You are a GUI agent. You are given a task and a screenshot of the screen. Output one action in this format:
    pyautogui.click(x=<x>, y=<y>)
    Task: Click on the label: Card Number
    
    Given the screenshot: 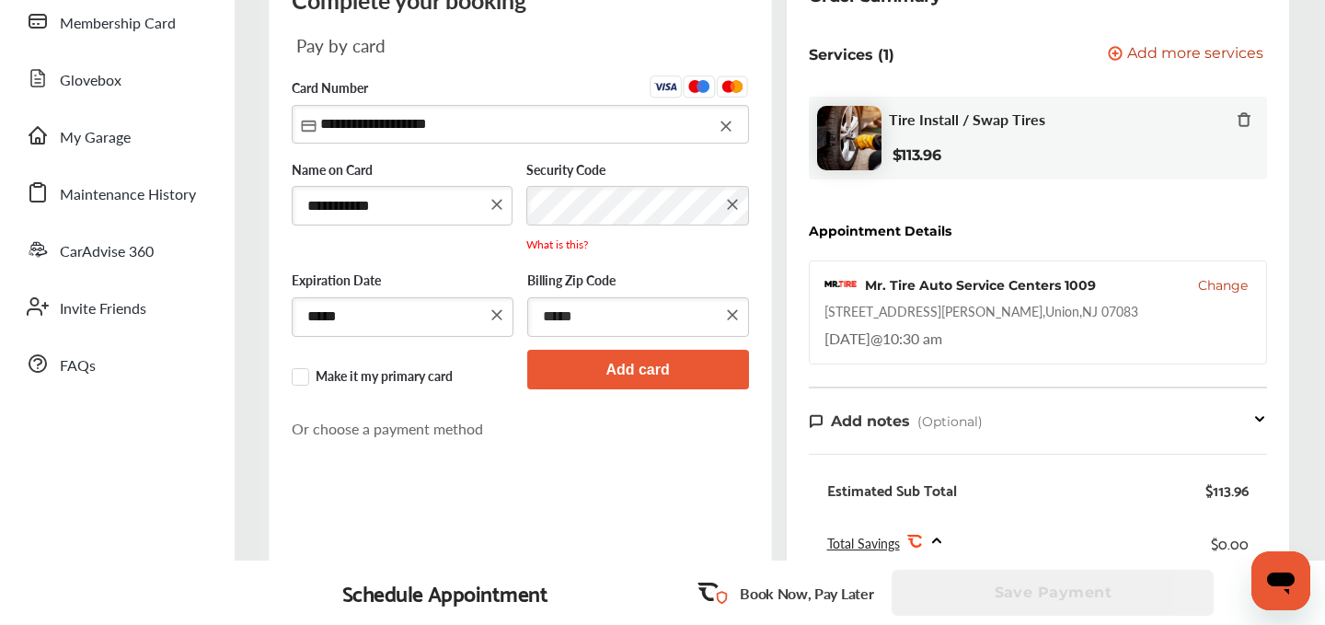 What is the action you would take?
    pyautogui.click(x=520, y=89)
    